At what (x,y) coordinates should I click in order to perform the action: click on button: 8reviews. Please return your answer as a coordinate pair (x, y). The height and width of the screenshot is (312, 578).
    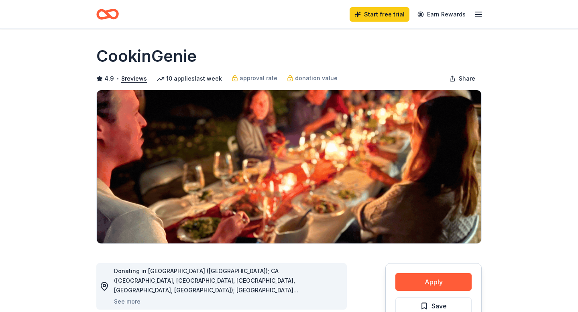
    Looking at the image, I should click on (134, 79).